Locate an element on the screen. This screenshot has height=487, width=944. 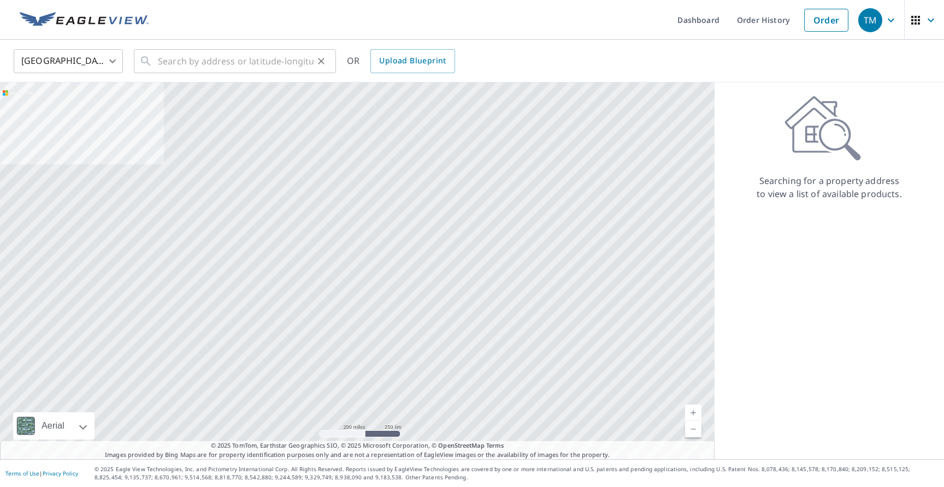
span: © 2025 TomTom, Earthstar Geographics SIO, © 2025 Microsoft Corporation, © is located at coordinates (357, 446).